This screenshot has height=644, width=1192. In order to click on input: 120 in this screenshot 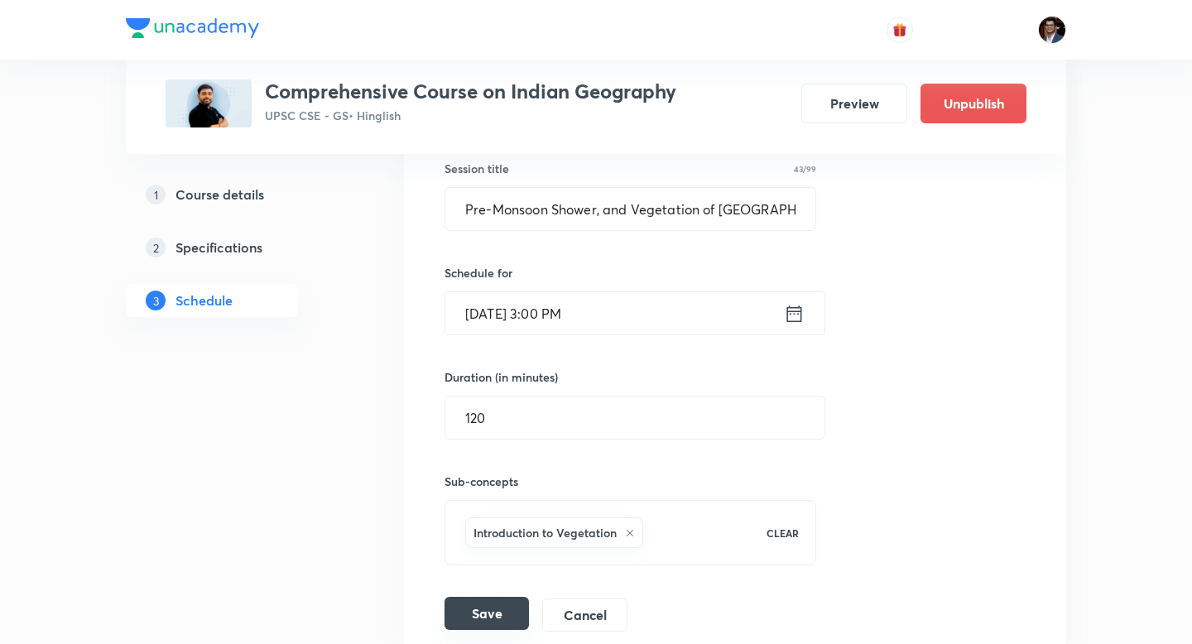, I will do `click(635, 417)`.